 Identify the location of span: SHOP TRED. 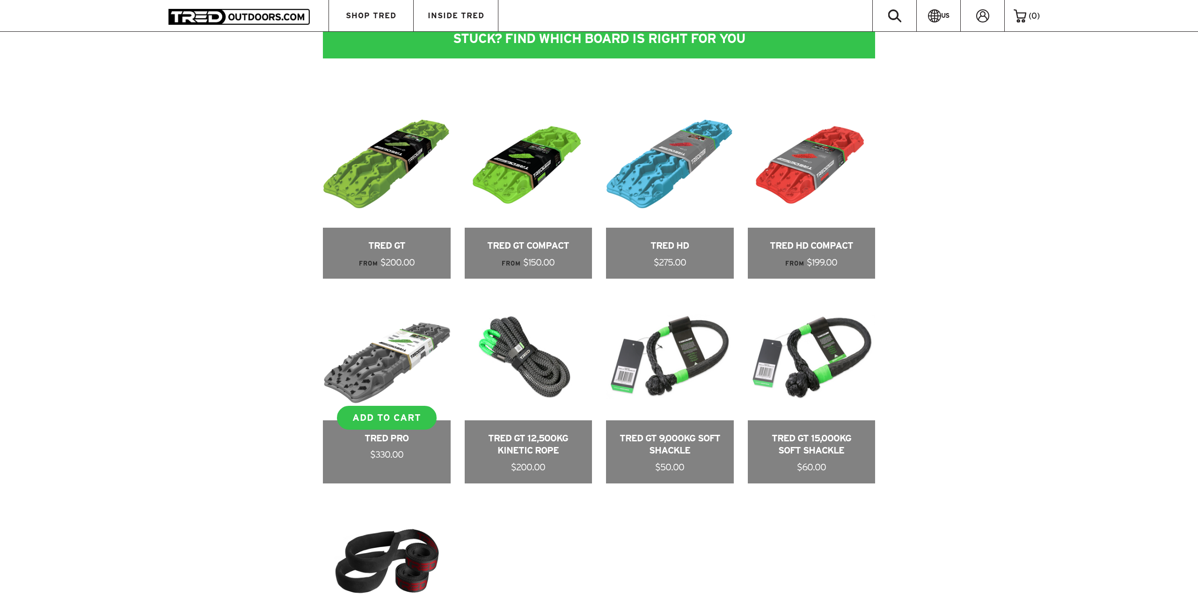
(371, 15).